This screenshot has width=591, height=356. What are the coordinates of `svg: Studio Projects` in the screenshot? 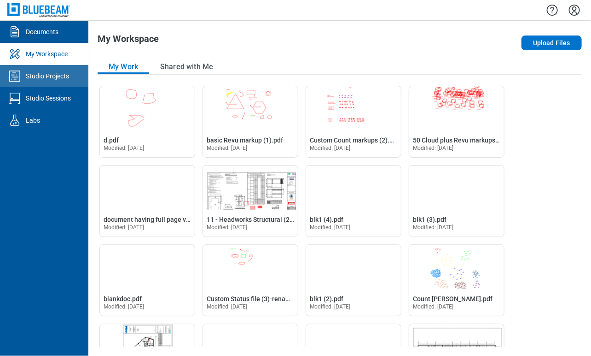 It's located at (15, 76).